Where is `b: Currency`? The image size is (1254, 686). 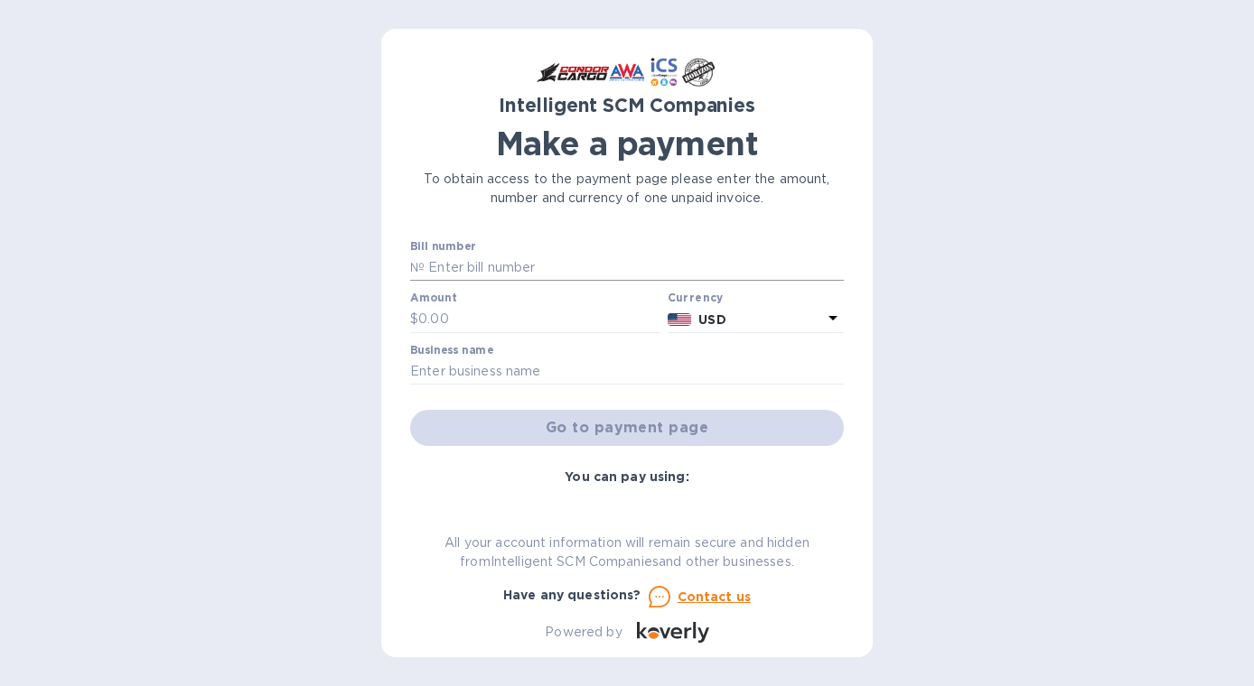
b: Currency is located at coordinates (696, 297).